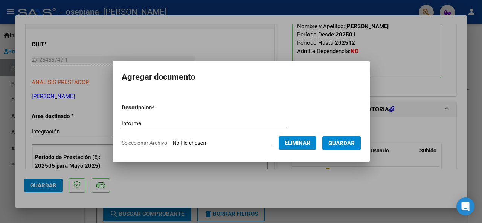 Image resolution: width=482 pixels, height=223 pixels. What do you see at coordinates (144, 143) in the screenshot?
I see `span: Seleccionar Archivo` at bounding box center [144, 143].